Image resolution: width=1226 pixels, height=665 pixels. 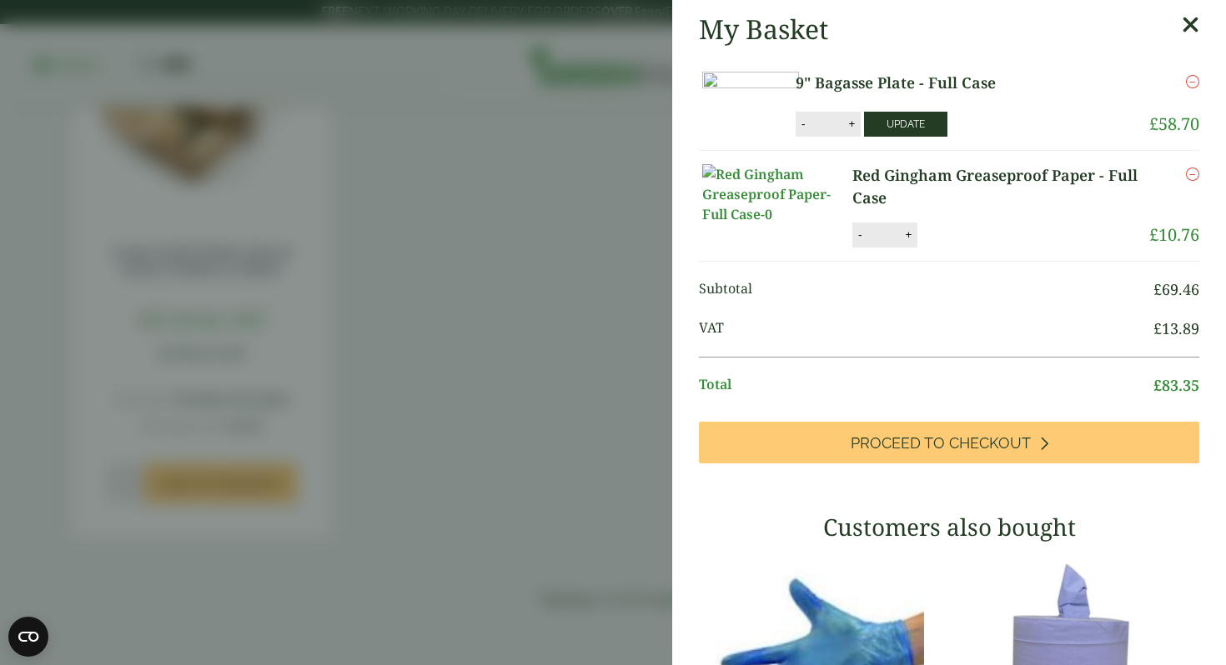 What do you see at coordinates (934, 83) in the screenshot?
I see `a: 9" Bagasse Plate - Full Case` at bounding box center [934, 83].